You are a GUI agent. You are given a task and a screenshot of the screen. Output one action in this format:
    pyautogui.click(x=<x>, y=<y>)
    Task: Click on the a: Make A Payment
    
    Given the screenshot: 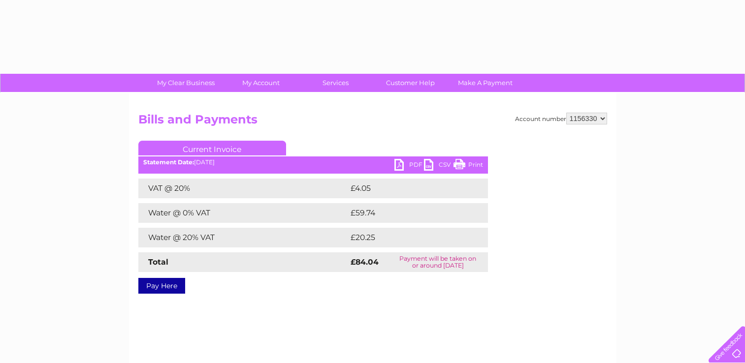 What is the action you would take?
    pyautogui.click(x=485, y=83)
    